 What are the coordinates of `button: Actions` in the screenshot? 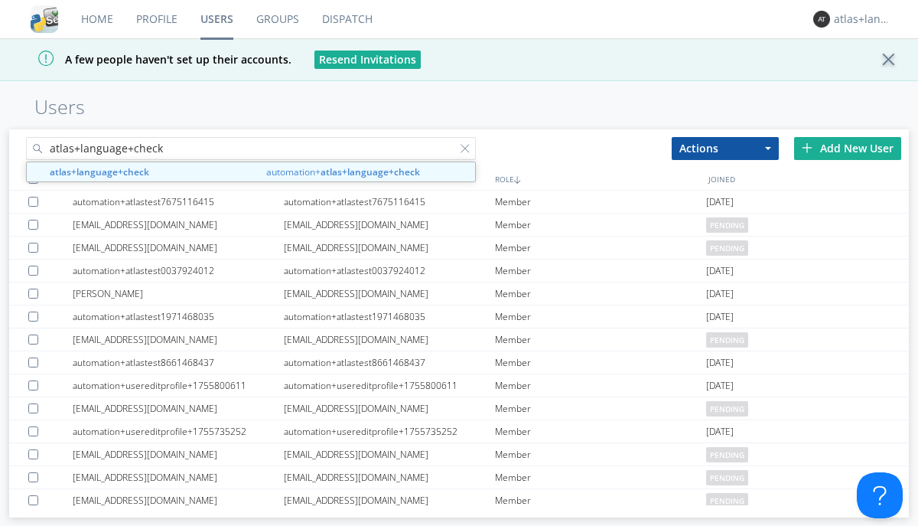 It's located at (725, 148).